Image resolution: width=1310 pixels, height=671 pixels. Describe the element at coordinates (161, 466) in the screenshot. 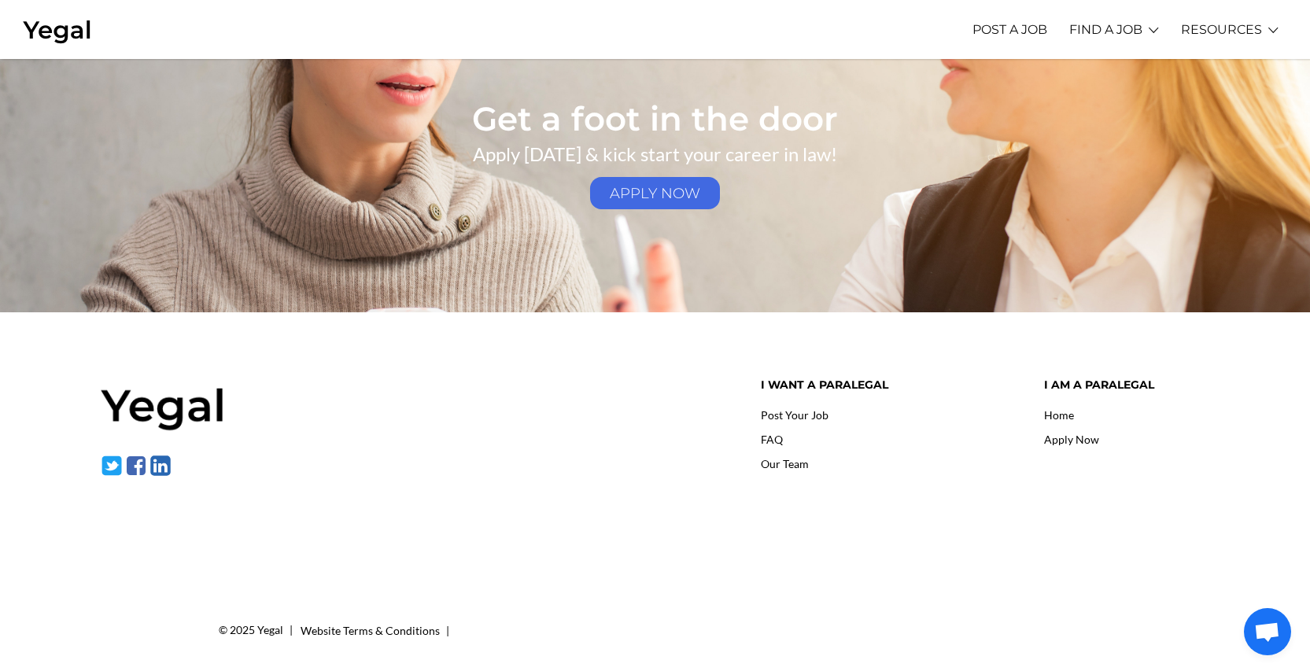

I see `img: linkedin-1.svg` at that location.